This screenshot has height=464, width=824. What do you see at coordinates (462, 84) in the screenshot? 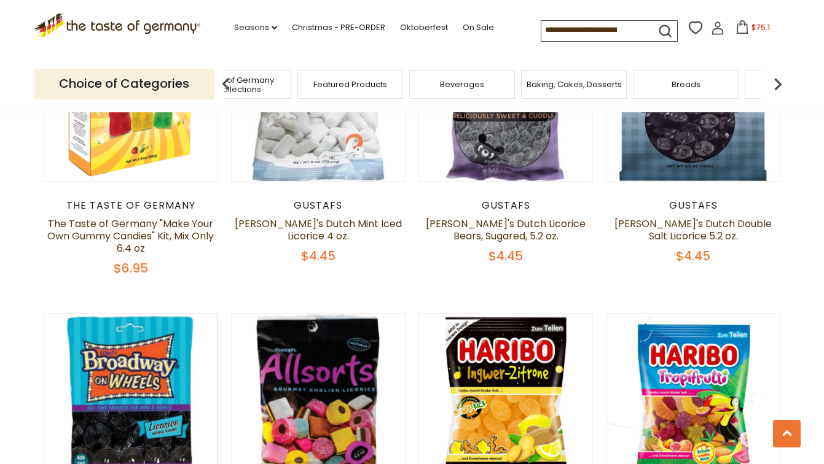
I see `a: Beverages` at bounding box center [462, 84].